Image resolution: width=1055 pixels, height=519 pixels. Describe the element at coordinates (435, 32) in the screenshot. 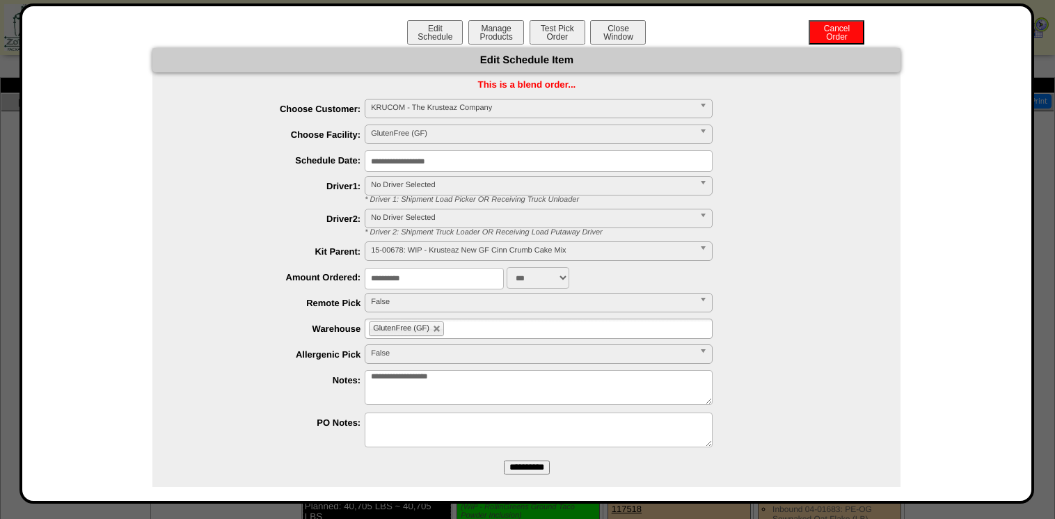

I see `button: EditSchedule` at that location.